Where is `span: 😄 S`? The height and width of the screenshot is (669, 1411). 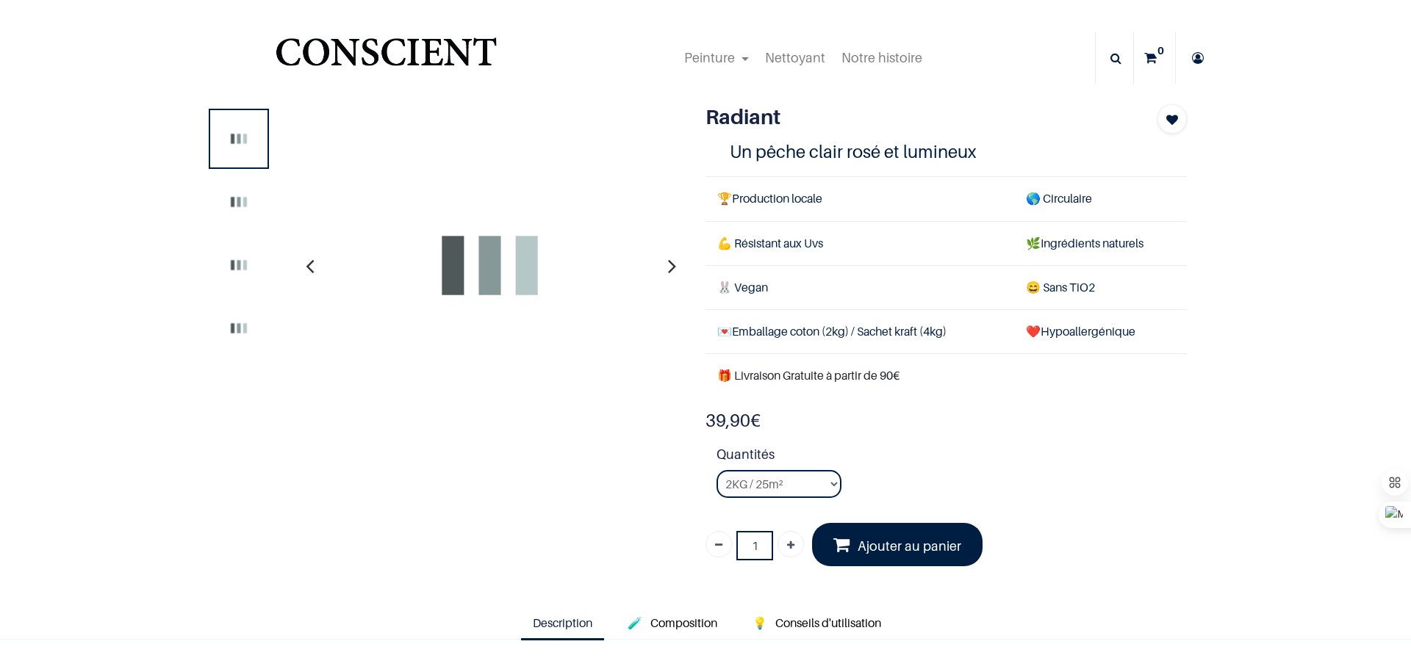
span: 😄 S is located at coordinates (1037, 287).